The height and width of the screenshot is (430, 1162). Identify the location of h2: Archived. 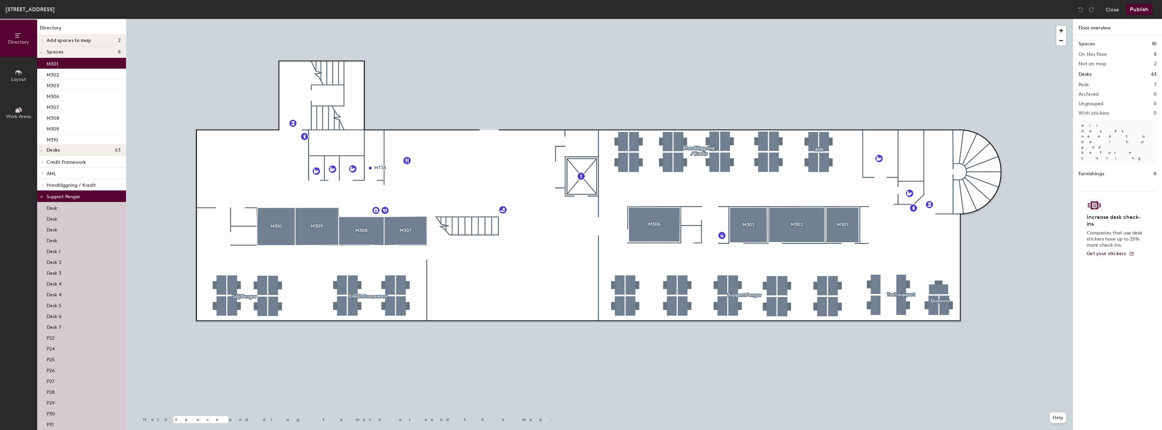
(1089, 94).